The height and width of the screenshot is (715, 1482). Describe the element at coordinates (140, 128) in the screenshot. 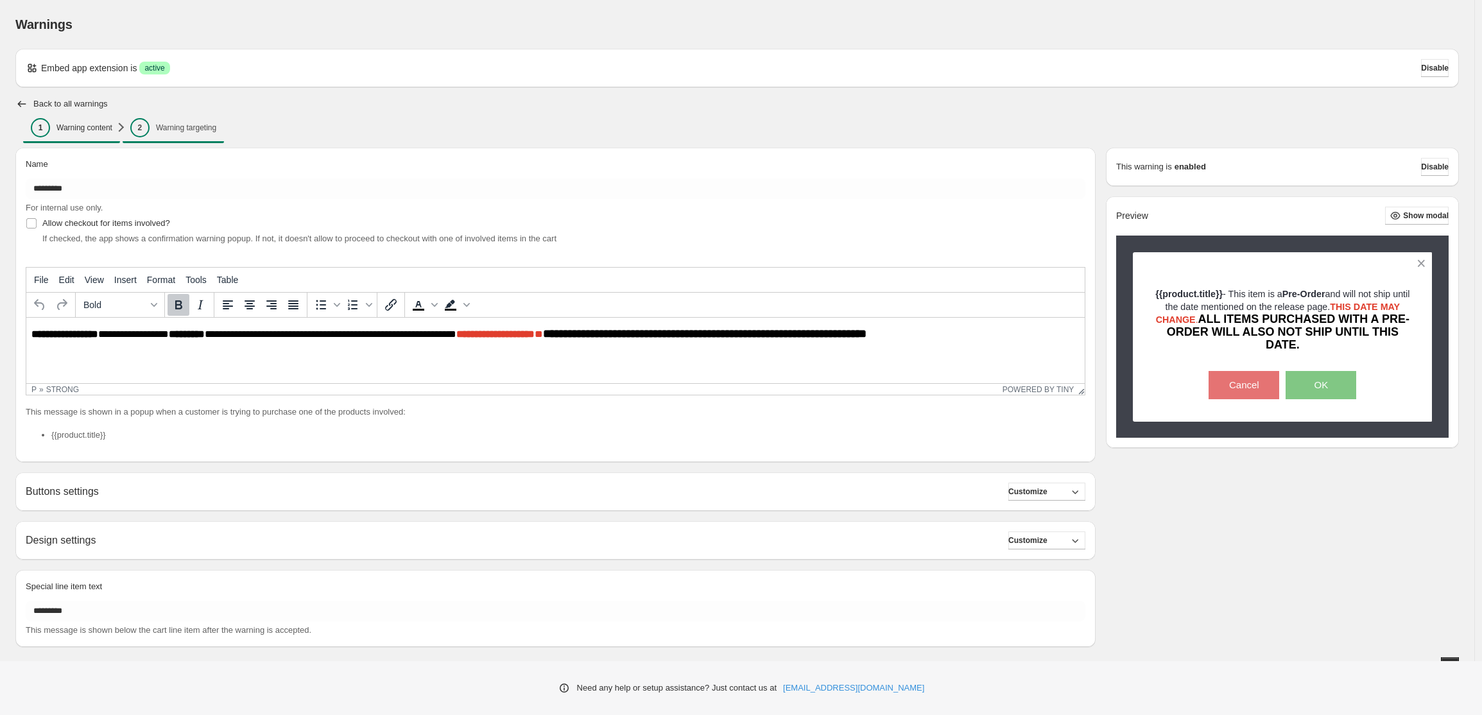

I see `div: 2` at that location.